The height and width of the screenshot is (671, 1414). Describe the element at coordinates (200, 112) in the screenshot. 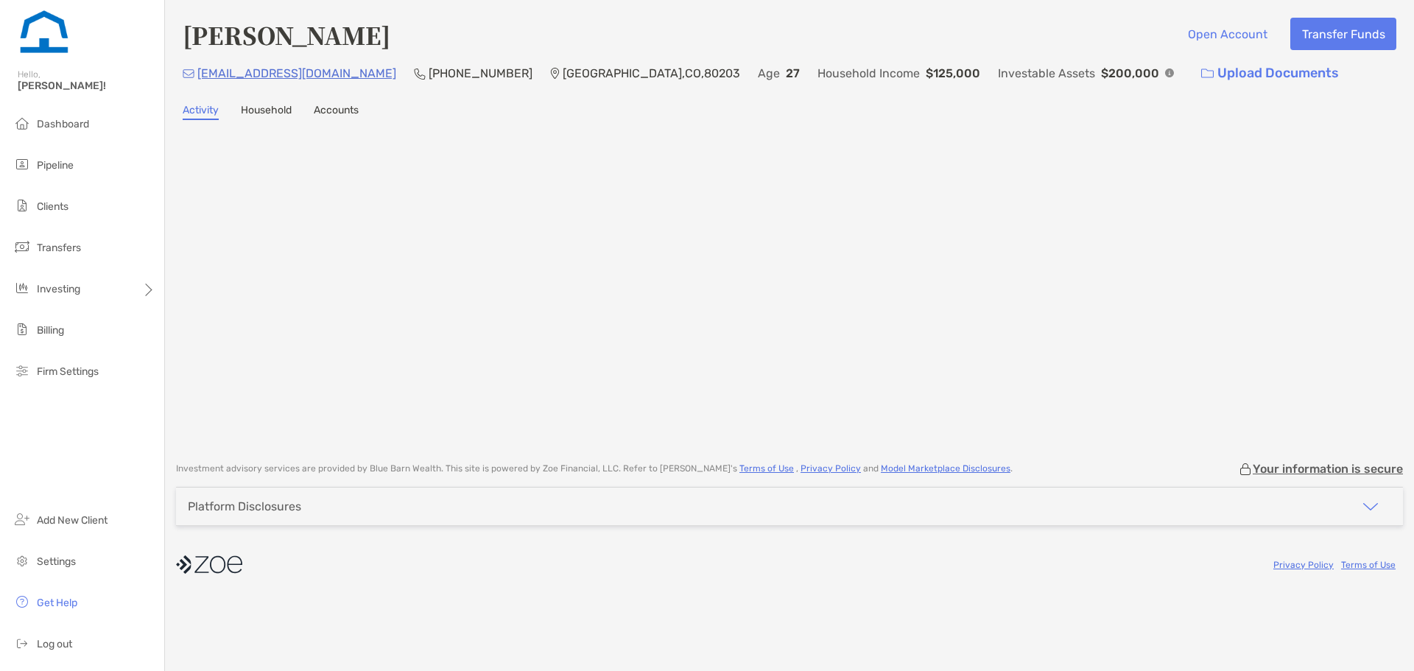

I see `a: Activity` at that location.